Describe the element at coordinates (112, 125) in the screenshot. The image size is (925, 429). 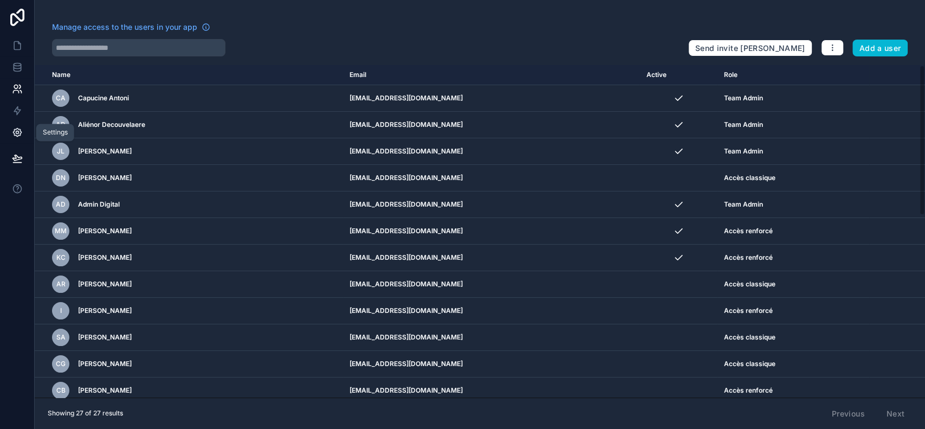
I see `span: Aliénor Decouvelaere` at that location.